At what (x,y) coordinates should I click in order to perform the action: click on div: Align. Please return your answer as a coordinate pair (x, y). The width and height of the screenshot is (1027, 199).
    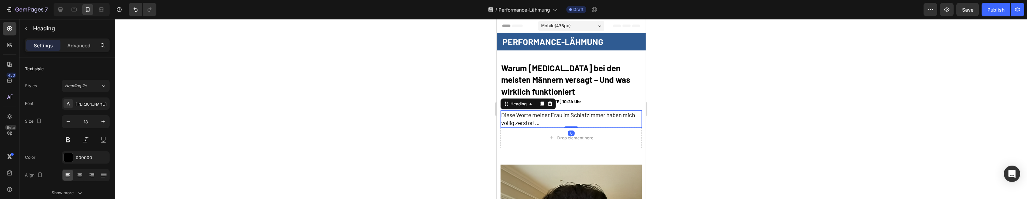
    Looking at the image, I should click on (34, 176).